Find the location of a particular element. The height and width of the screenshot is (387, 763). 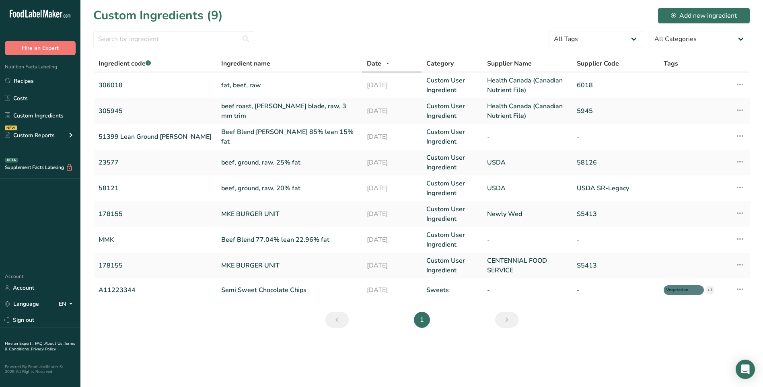

button: Add new ingredient is located at coordinates (704, 16).